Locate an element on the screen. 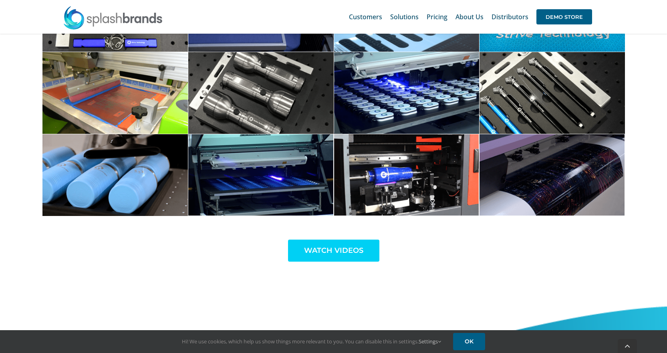  a: WATCH VIDEOS is located at coordinates (334, 251).